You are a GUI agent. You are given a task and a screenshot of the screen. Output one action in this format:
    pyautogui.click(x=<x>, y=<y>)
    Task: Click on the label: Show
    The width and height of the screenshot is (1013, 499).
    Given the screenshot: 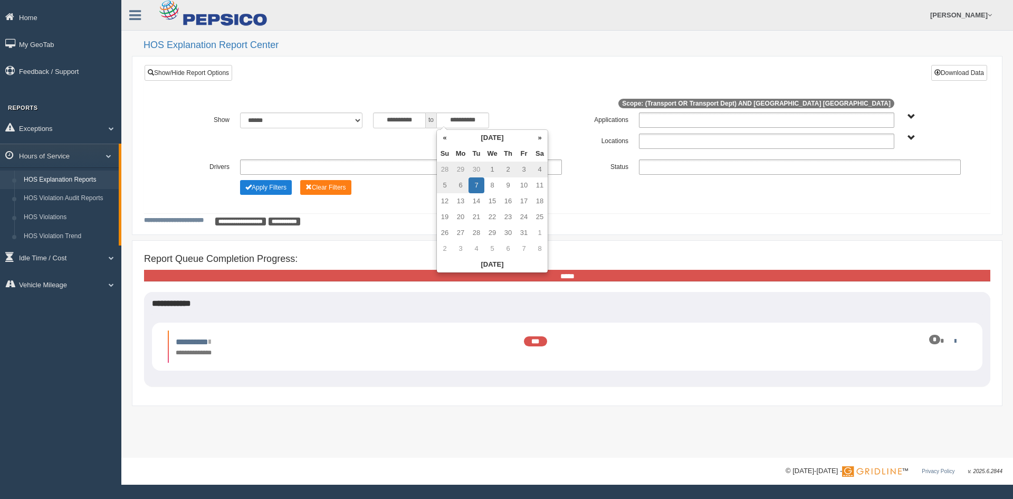 What is the action you would take?
    pyautogui.click(x=202, y=119)
    